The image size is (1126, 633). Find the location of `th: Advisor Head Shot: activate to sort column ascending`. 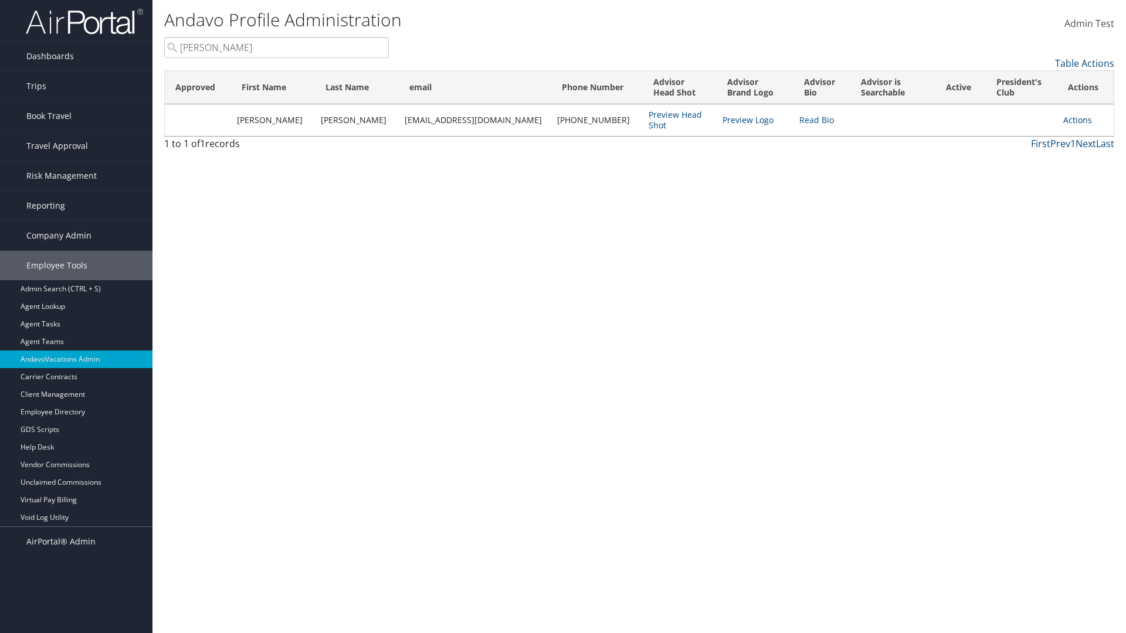

th: Advisor Head Shot: activate to sort column ascending is located at coordinates (680, 87).